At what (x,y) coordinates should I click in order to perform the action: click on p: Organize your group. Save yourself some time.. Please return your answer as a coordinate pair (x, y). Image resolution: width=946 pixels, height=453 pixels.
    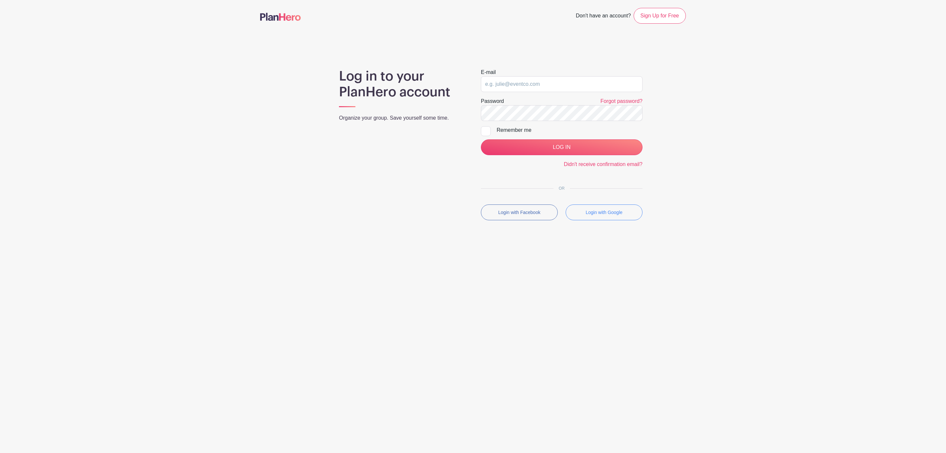
    Looking at the image, I should click on (402, 118).